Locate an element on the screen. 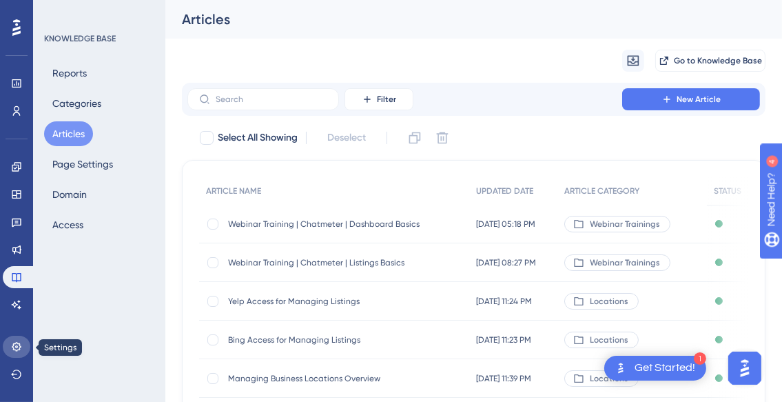  button: Filter is located at coordinates (379, 99).